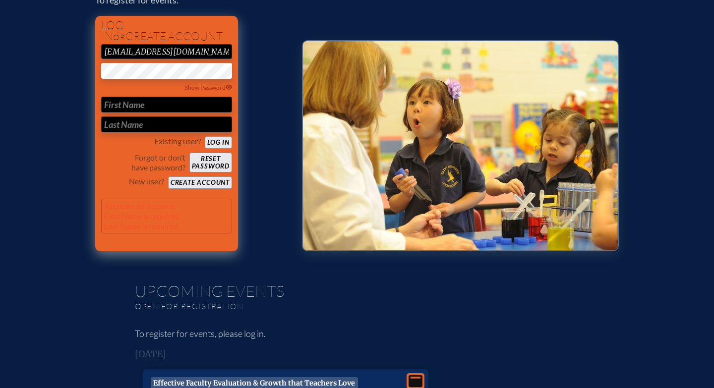 The height and width of the screenshot is (388, 714). What do you see at coordinates (167, 216) in the screenshot?
I see `p: To create an account, First Name is required Last Name is required` at bounding box center [167, 216].